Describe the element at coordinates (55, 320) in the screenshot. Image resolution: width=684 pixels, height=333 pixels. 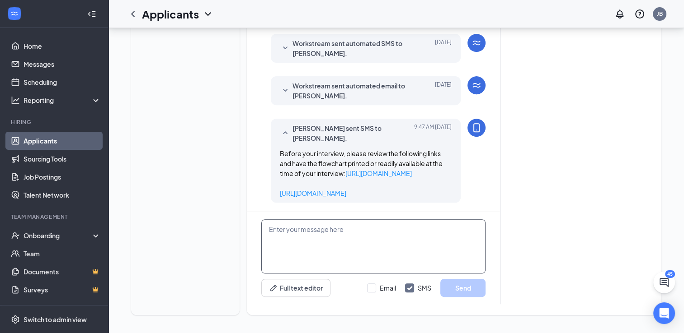
I see `div: Switch to admin view` at that location.